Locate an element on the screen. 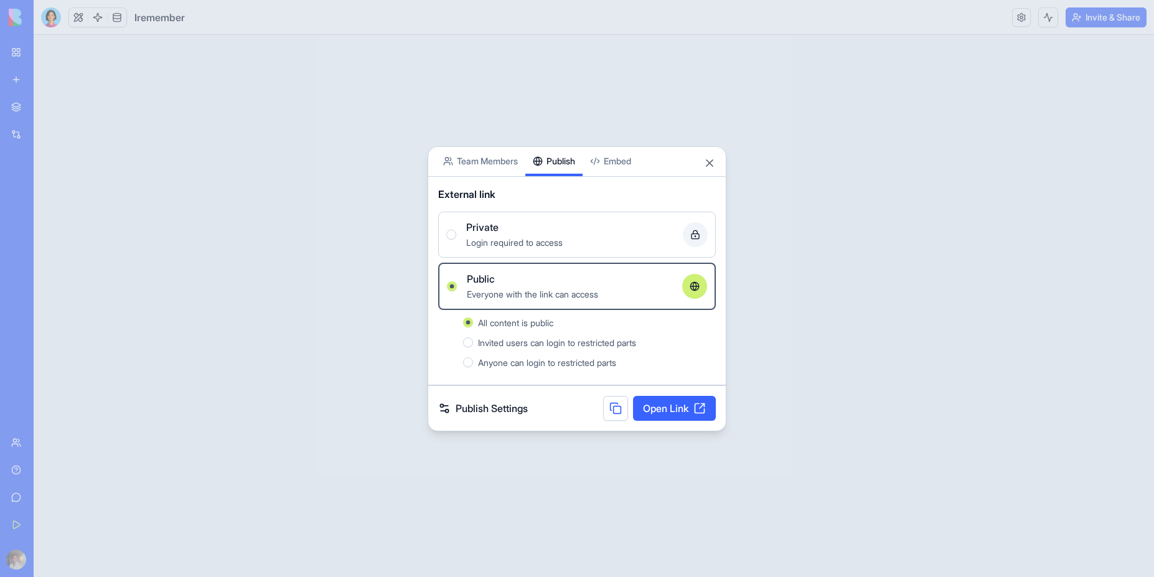 This screenshot has height=577, width=1154. button: All content is public is located at coordinates (468, 322).